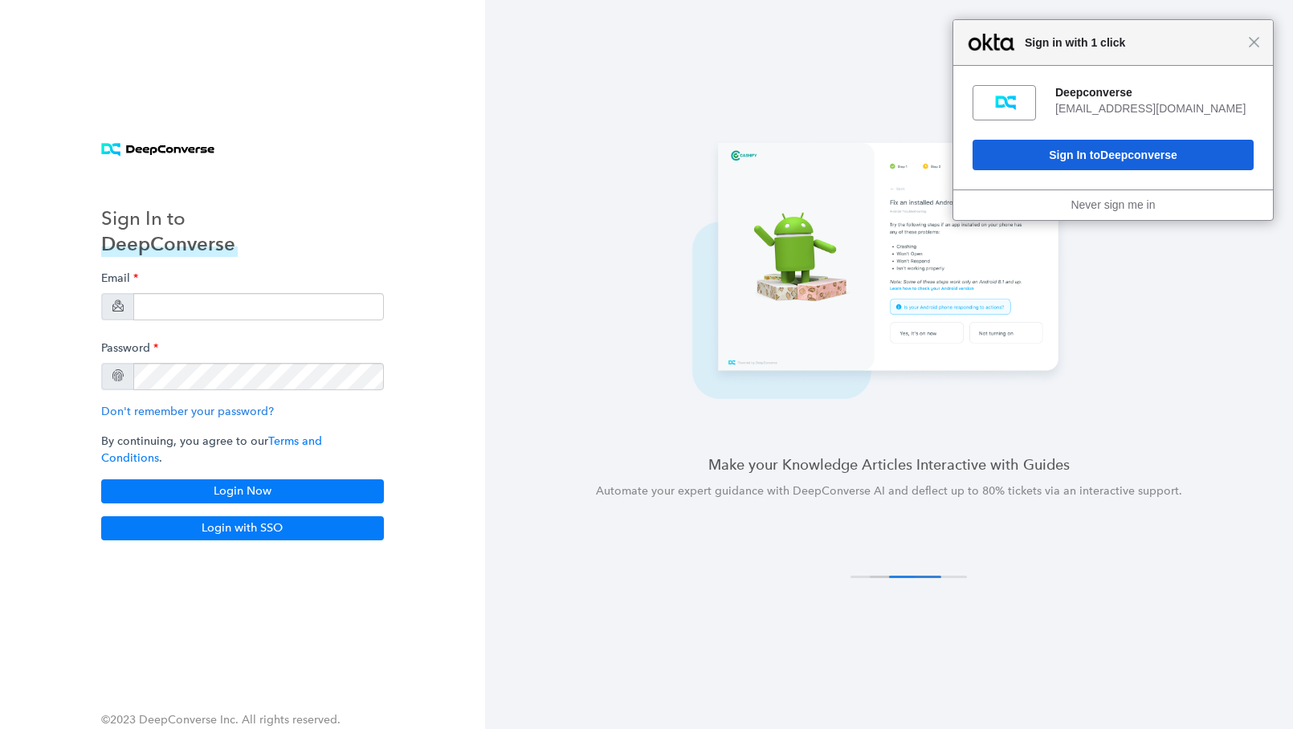 This screenshot has height=729, width=1293. Describe the element at coordinates (129, 348) in the screenshot. I see `label: Password` at that location.